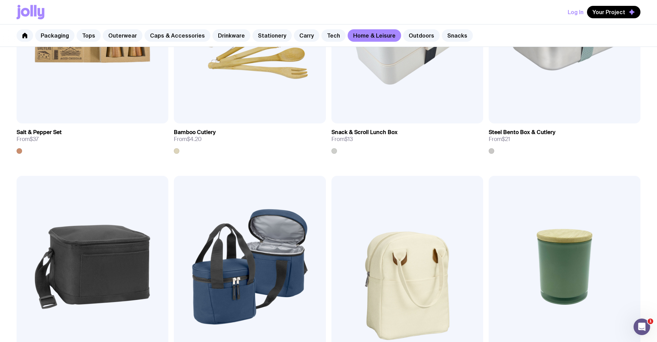 The height and width of the screenshot is (342, 657). I want to click on button: Log In, so click(575, 12).